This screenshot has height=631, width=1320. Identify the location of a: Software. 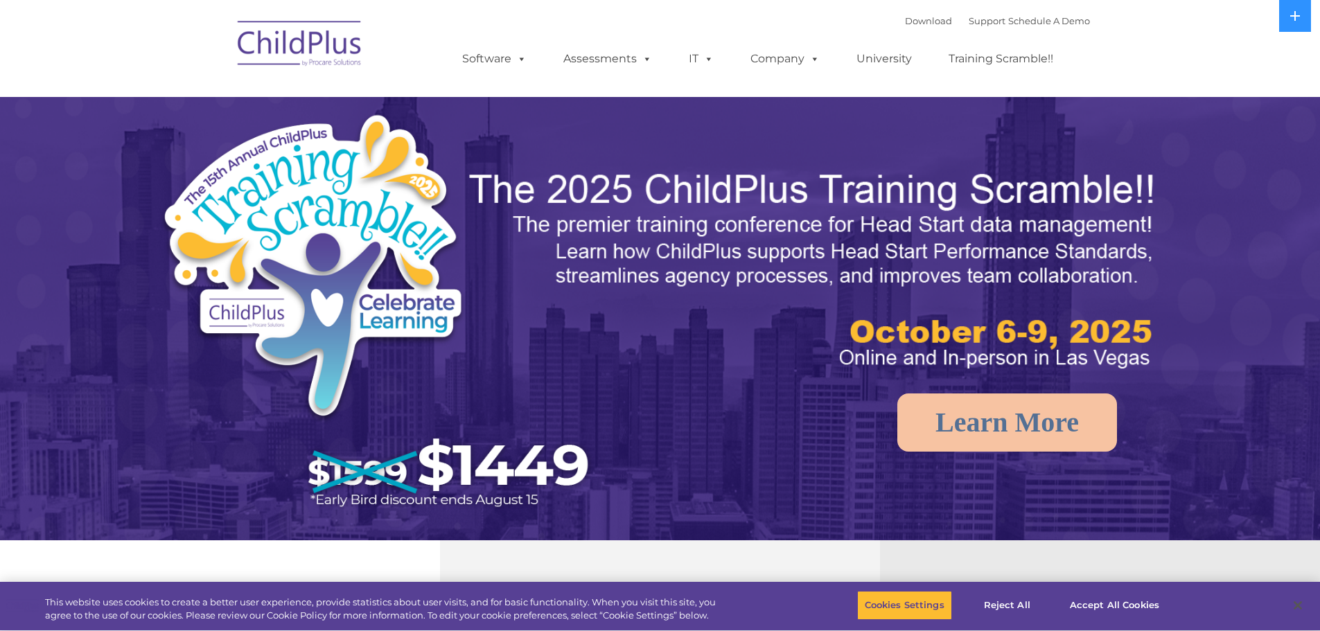
(494, 59).